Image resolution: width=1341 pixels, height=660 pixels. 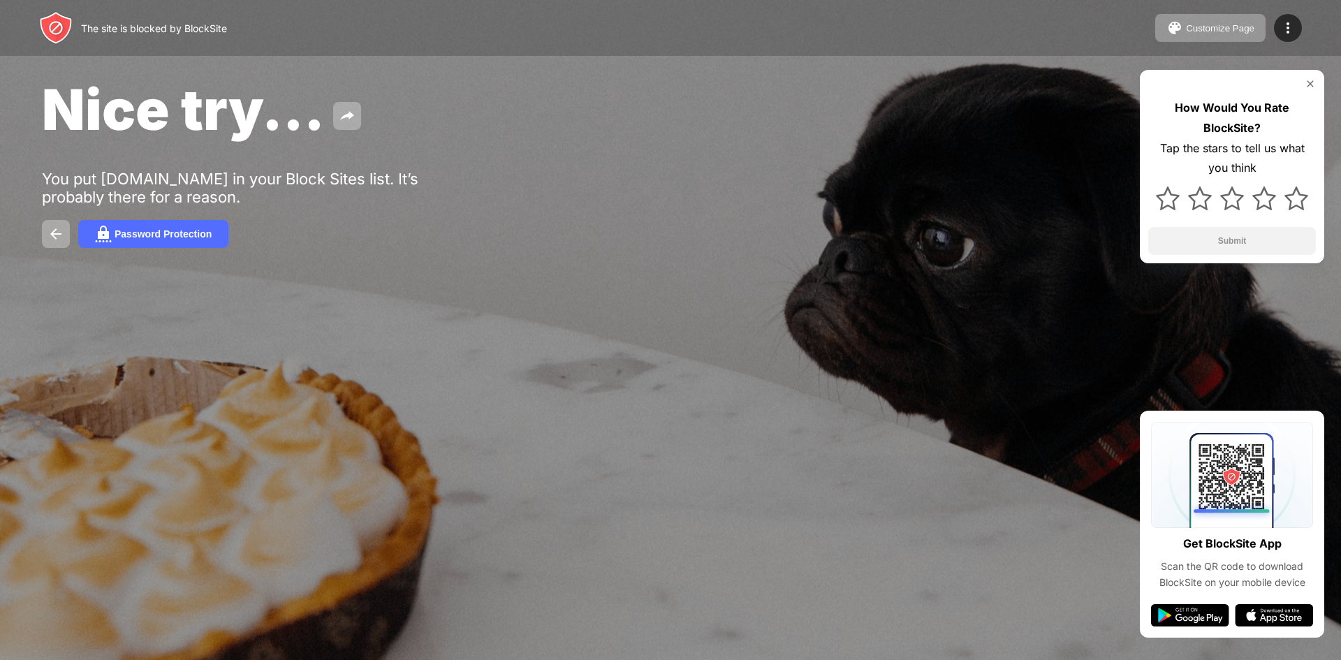 What do you see at coordinates (1288, 28) in the screenshot?
I see `img: menu-icon.svg` at bounding box center [1288, 28].